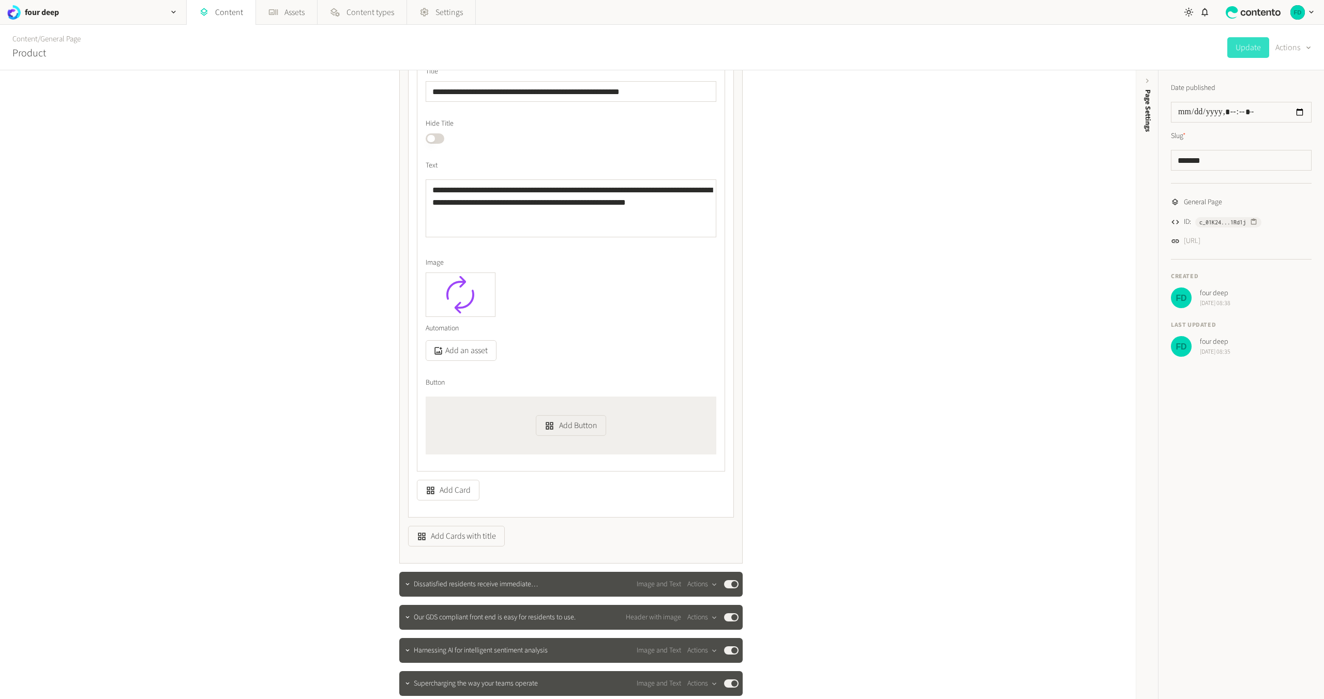 The width and height of the screenshot is (1324, 699). What do you see at coordinates (370, 12) in the screenshot?
I see `span: Content types` at bounding box center [370, 12].